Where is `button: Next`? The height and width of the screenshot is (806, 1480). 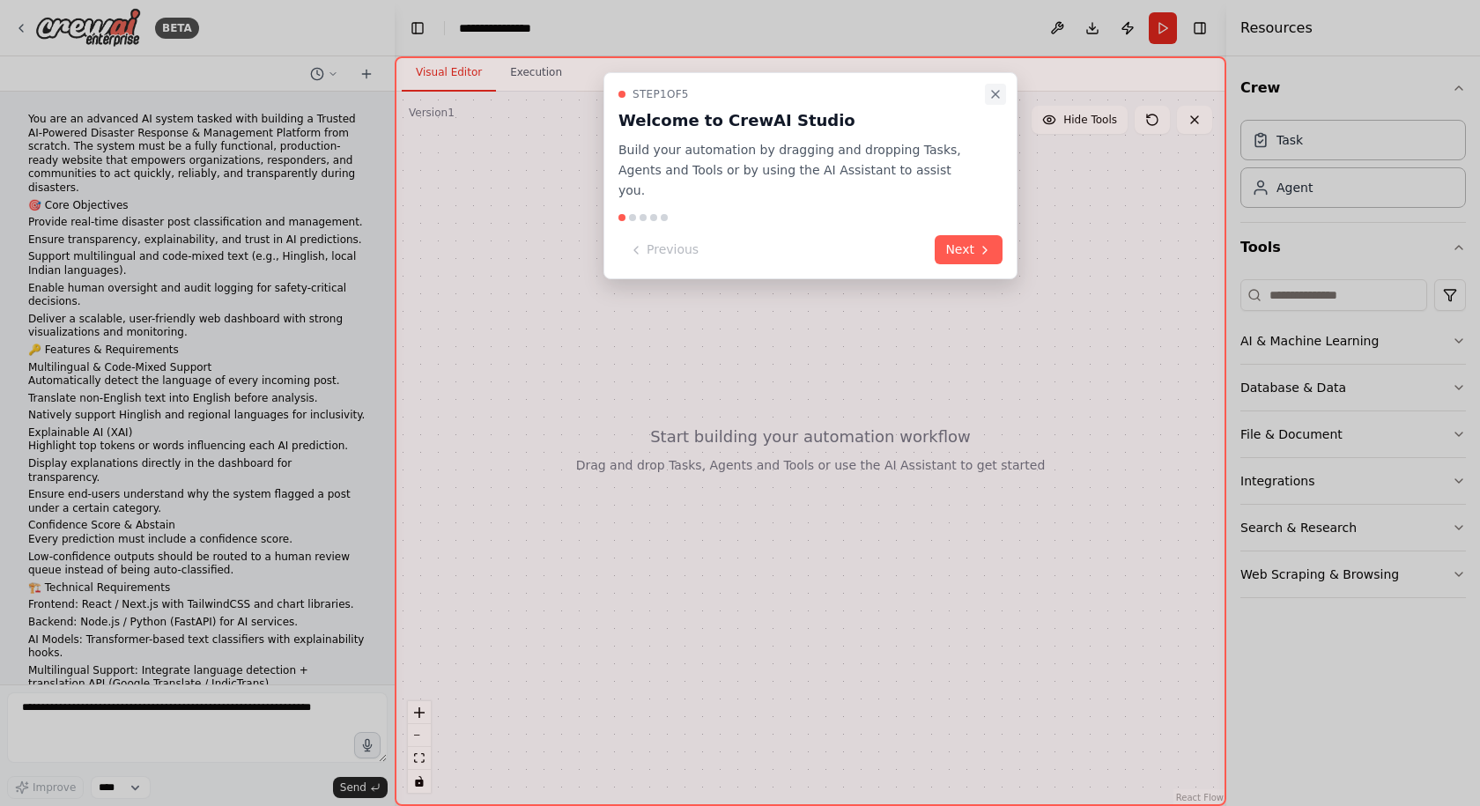
button: Next is located at coordinates (968, 249).